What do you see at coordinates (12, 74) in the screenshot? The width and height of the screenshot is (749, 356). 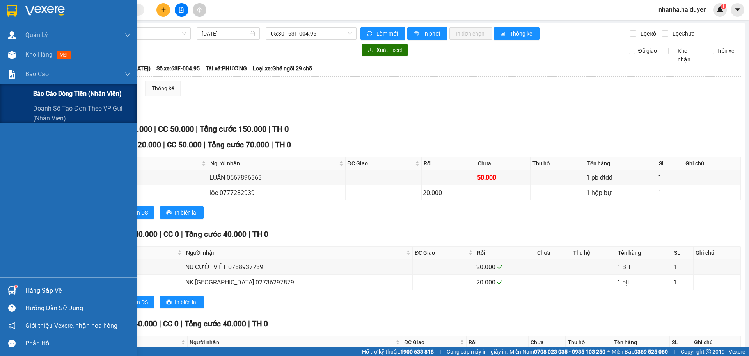 I see `img: solution-icon` at bounding box center [12, 74].